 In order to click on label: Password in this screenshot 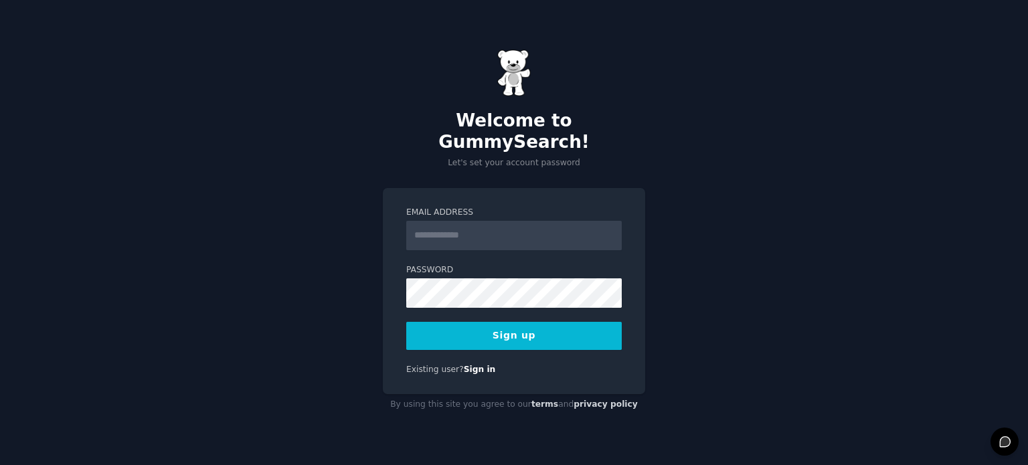, I will do `click(514, 270)`.